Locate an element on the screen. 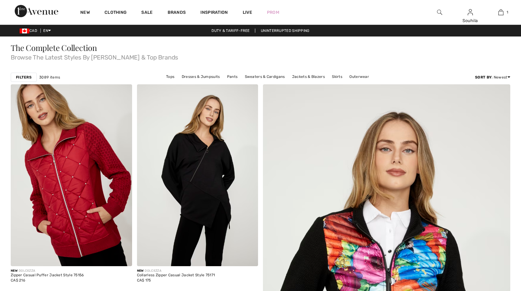 This screenshot has width=521, height=291. span: 3089 items is located at coordinates (50, 77).